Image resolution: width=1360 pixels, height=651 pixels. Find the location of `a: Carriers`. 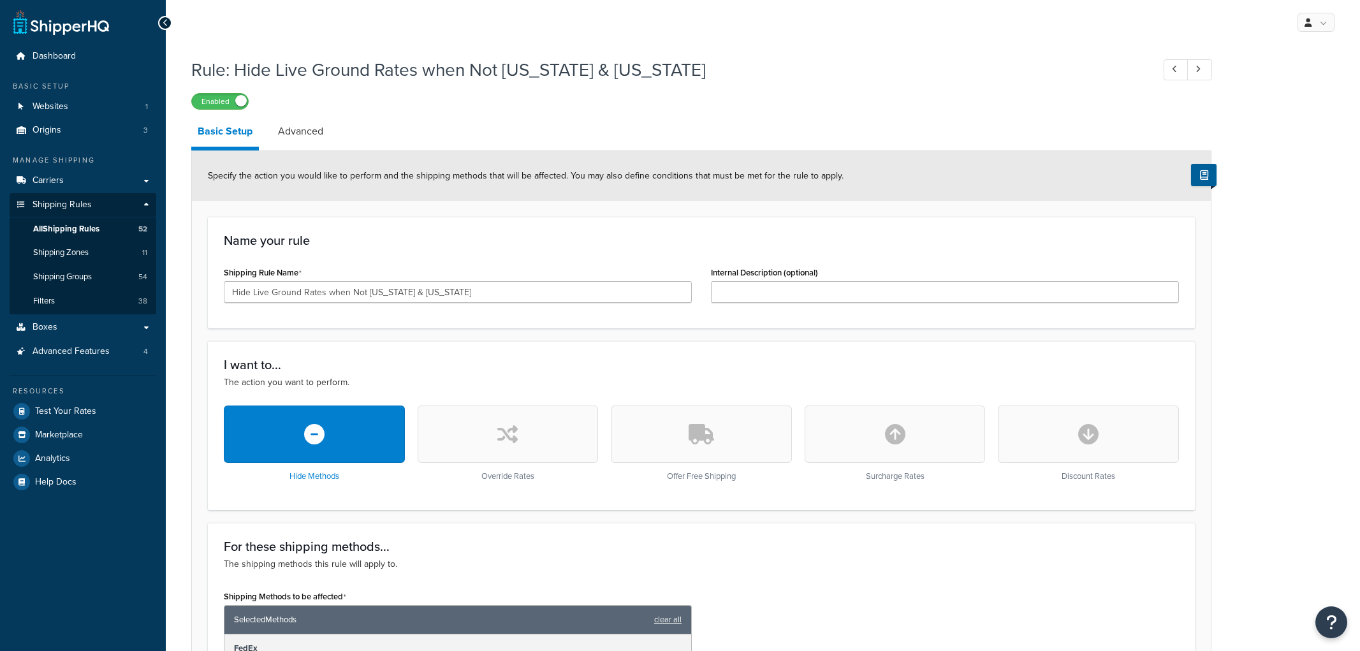

a: Carriers is located at coordinates (83, 180).